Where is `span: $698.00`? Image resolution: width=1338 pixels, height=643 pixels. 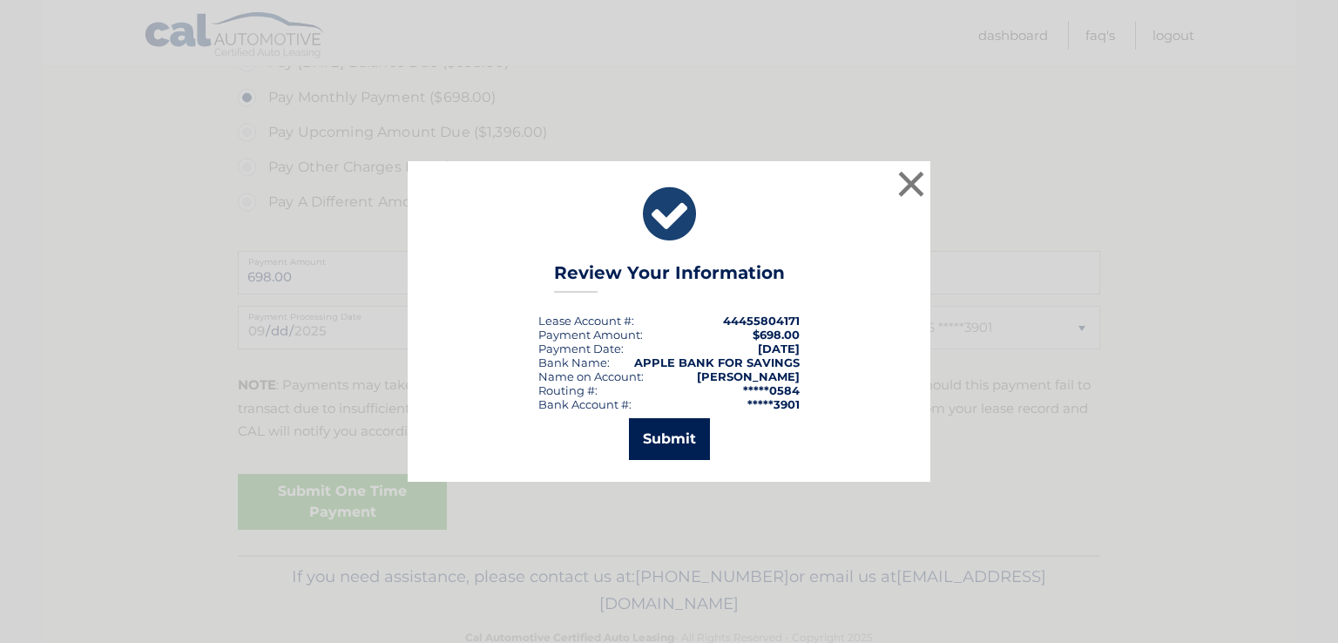
span: $698.00 is located at coordinates (776, 335).